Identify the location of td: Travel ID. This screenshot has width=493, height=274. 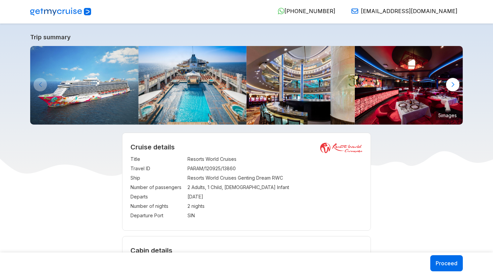
(157, 168).